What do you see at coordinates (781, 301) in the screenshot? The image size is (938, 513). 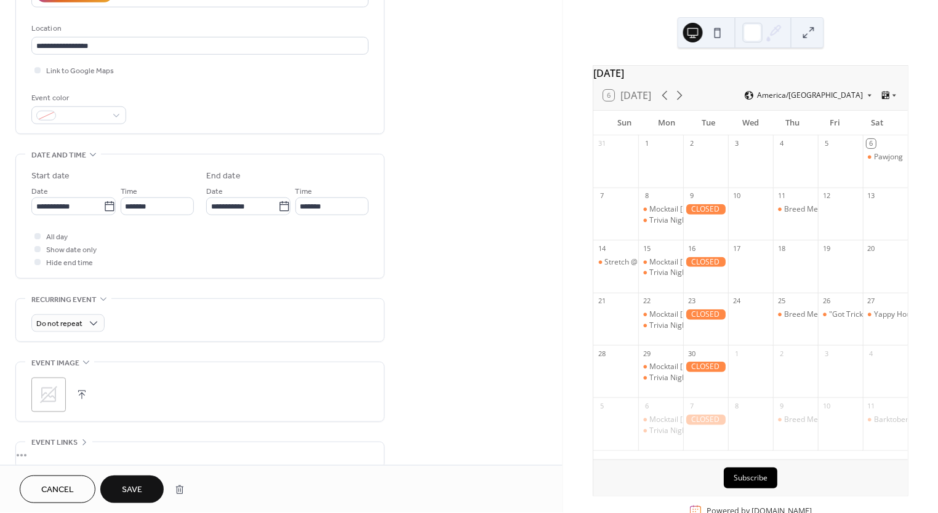 I see `div: 25` at bounding box center [781, 301].